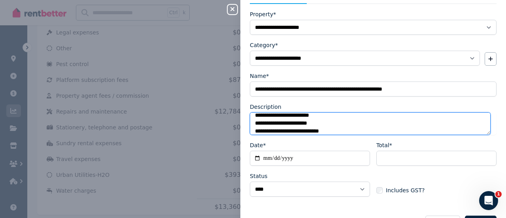  I want to click on label: Date*, so click(258, 145).